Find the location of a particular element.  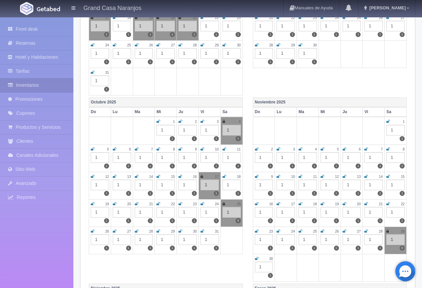

small: 5 is located at coordinates (108, 149).